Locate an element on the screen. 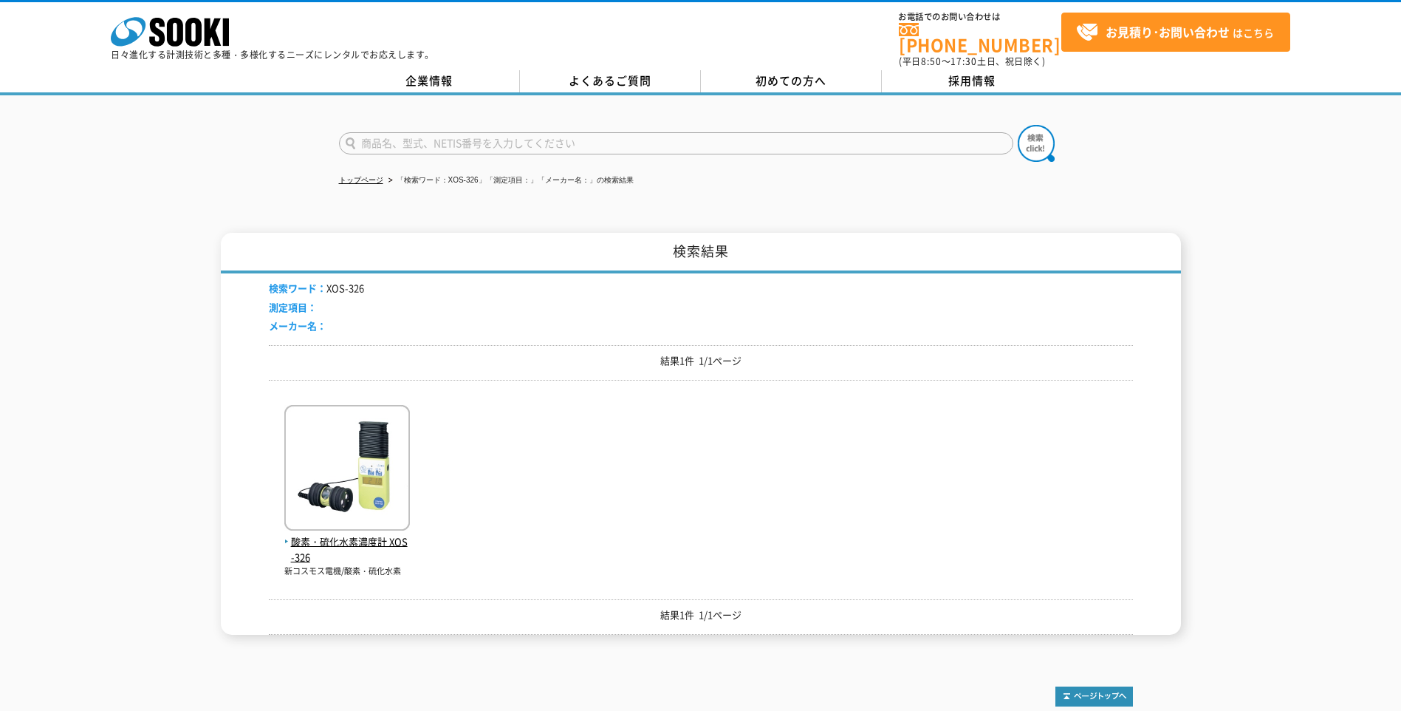 The width and height of the screenshot is (1401, 711). p: 日々進化する計測技術と多種・多様化するニーズにレンタルでお応えします。 is located at coordinates (273, 55).